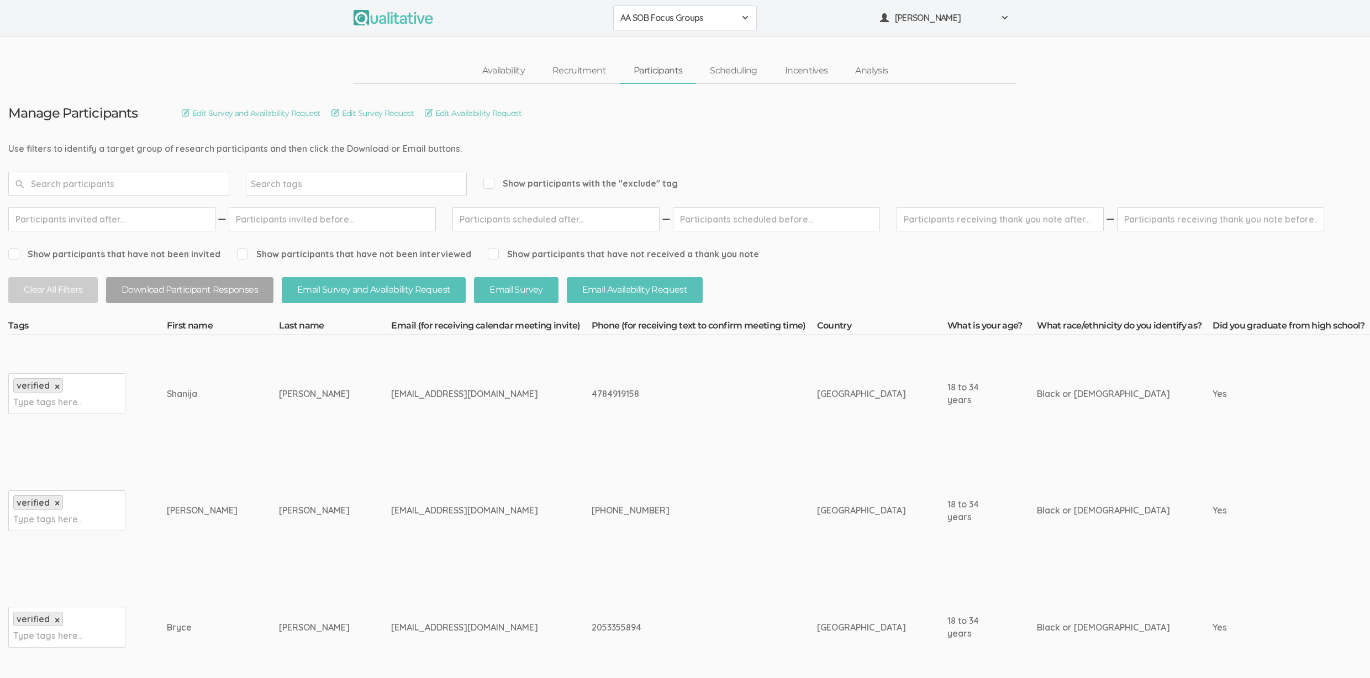 This screenshot has width=1370, height=678. I want to click on th: Last name, so click(335, 328).